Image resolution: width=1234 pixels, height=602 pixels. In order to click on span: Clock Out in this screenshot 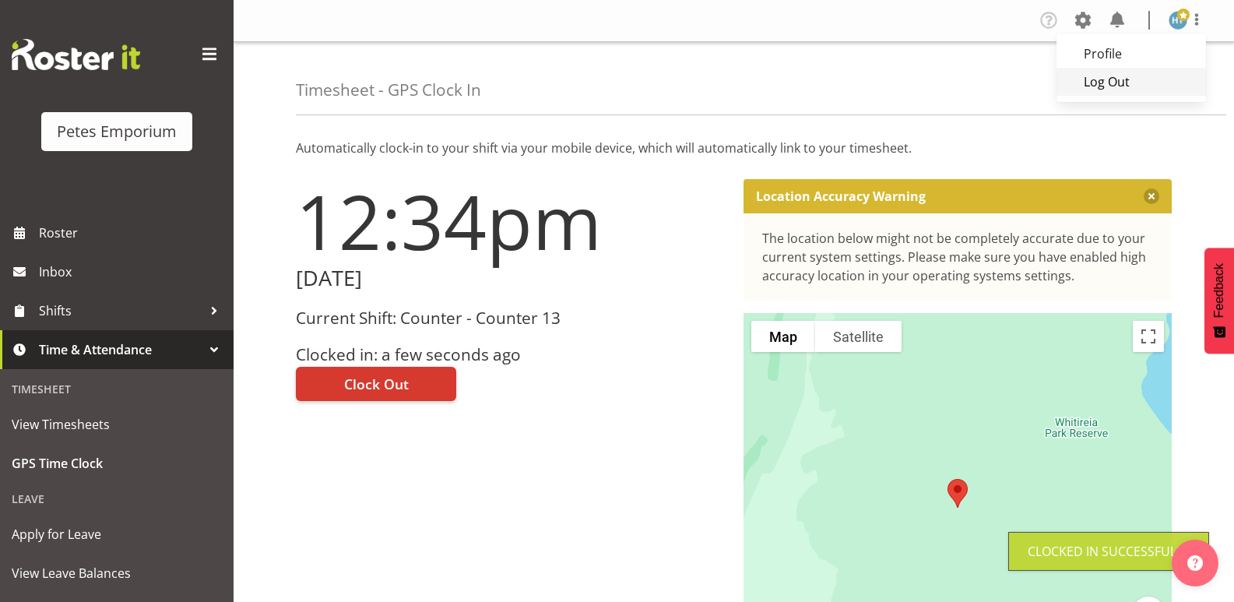, I will do `click(376, 384)`.